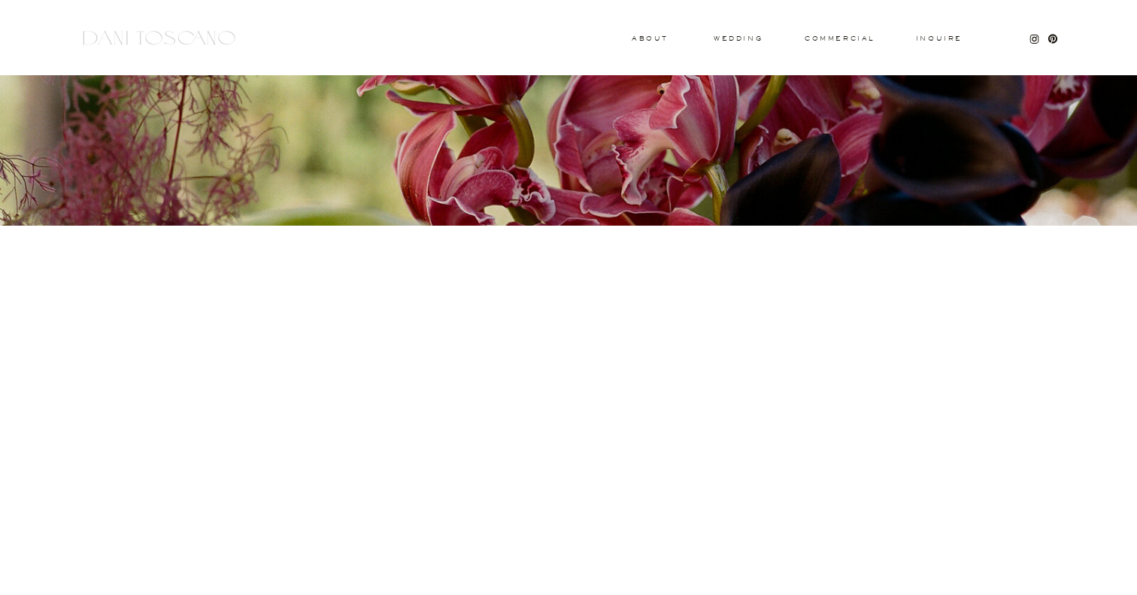  What do you see at coordinates (940, 39) in the screenshot?
I see `h3: Inquire` at bounding box center [940, 39].